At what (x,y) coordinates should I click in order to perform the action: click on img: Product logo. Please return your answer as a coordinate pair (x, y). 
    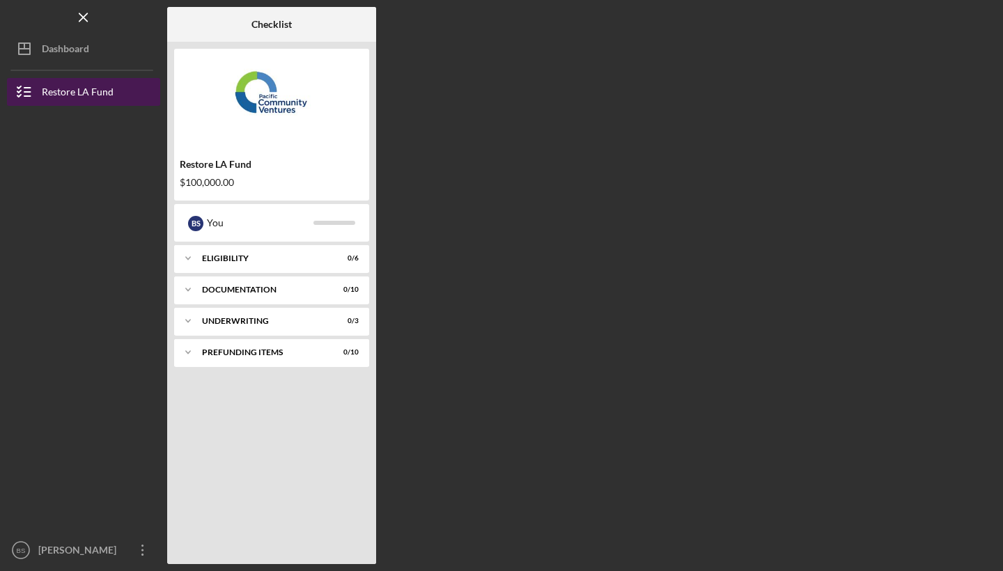
    Looking at the image, I should click on (272, 97).